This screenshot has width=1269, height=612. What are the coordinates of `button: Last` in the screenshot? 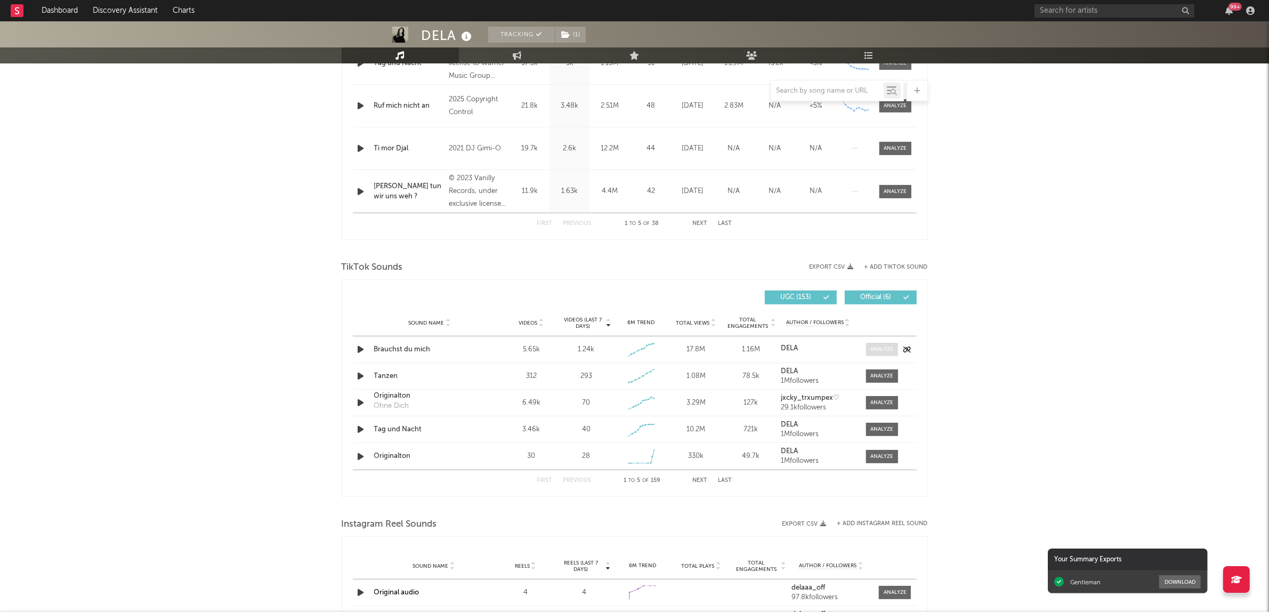 It's located at (725, 480).